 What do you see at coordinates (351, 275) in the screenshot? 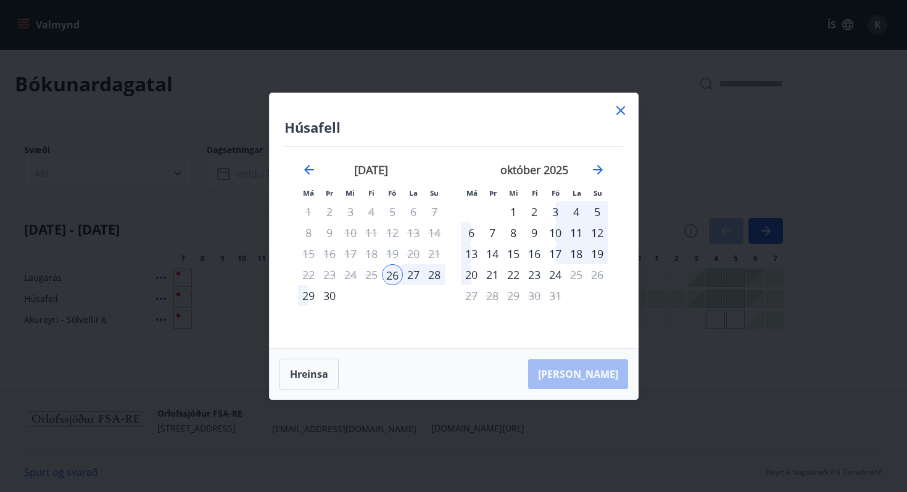
I see `td: Not available. miðvikudagur, 24. september 2025` at bounding box center [351, 275].